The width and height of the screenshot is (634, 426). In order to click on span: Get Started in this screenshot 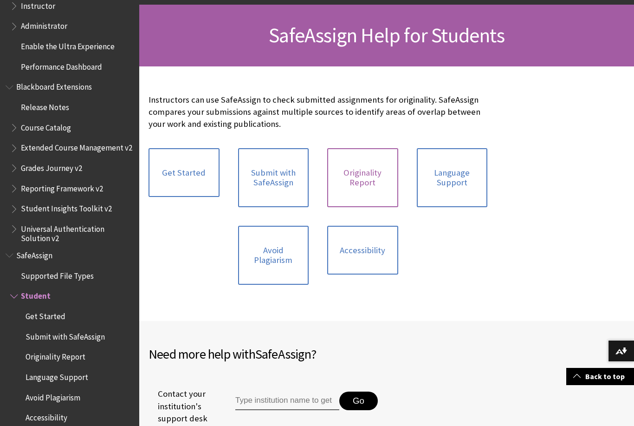, I will do `click(46, 314)`.